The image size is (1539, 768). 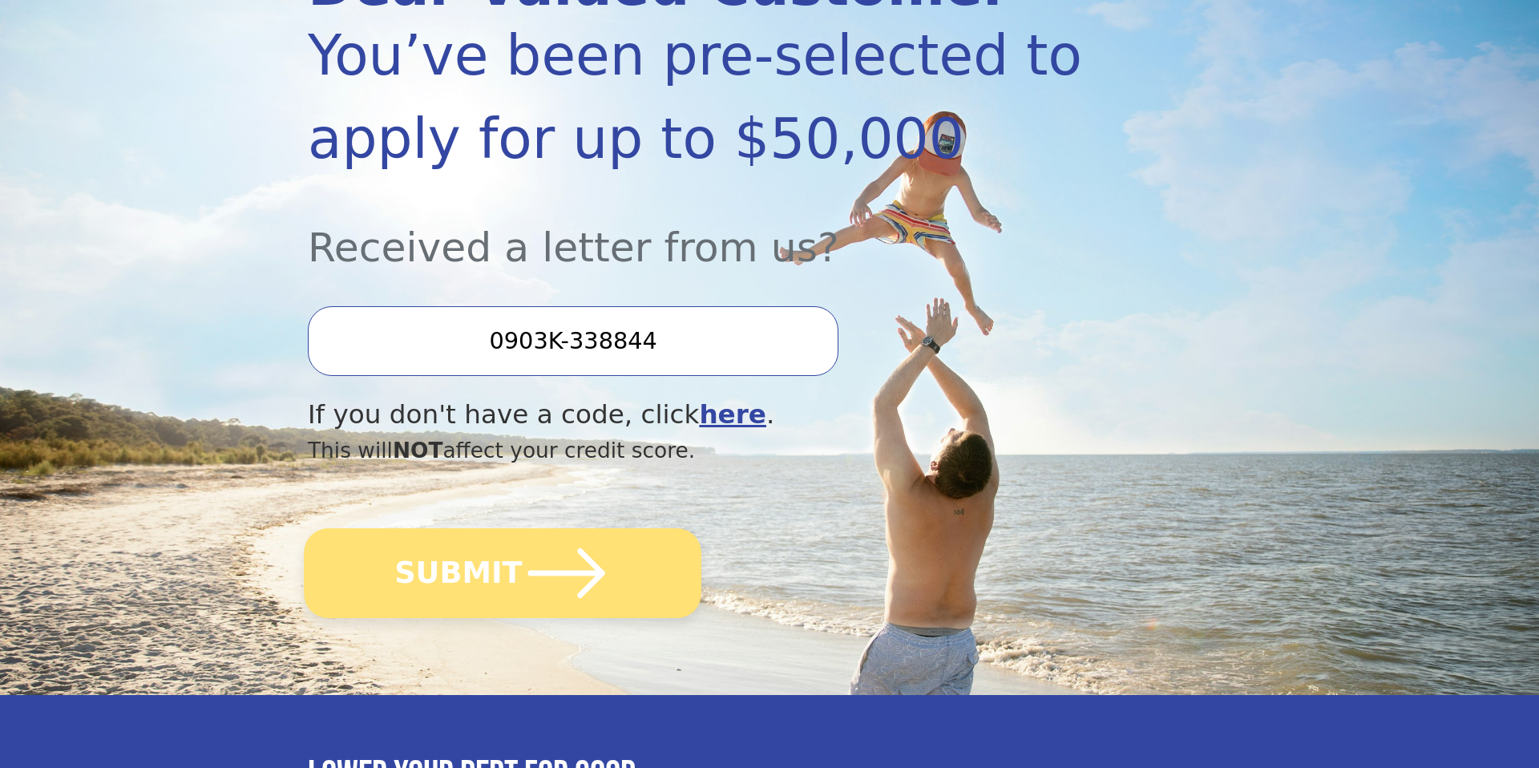 I want to click on div: This will affect your credit score., so click(x=700, y=450).